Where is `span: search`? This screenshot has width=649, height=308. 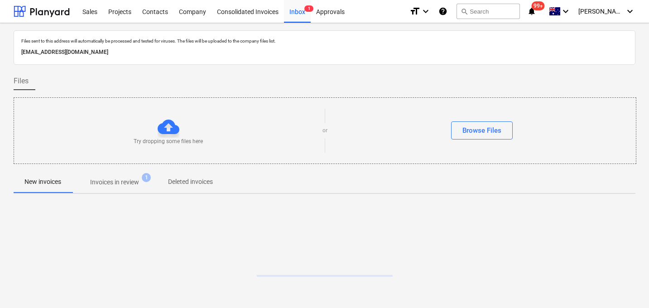 span: search is located at coordinates (464, 11).